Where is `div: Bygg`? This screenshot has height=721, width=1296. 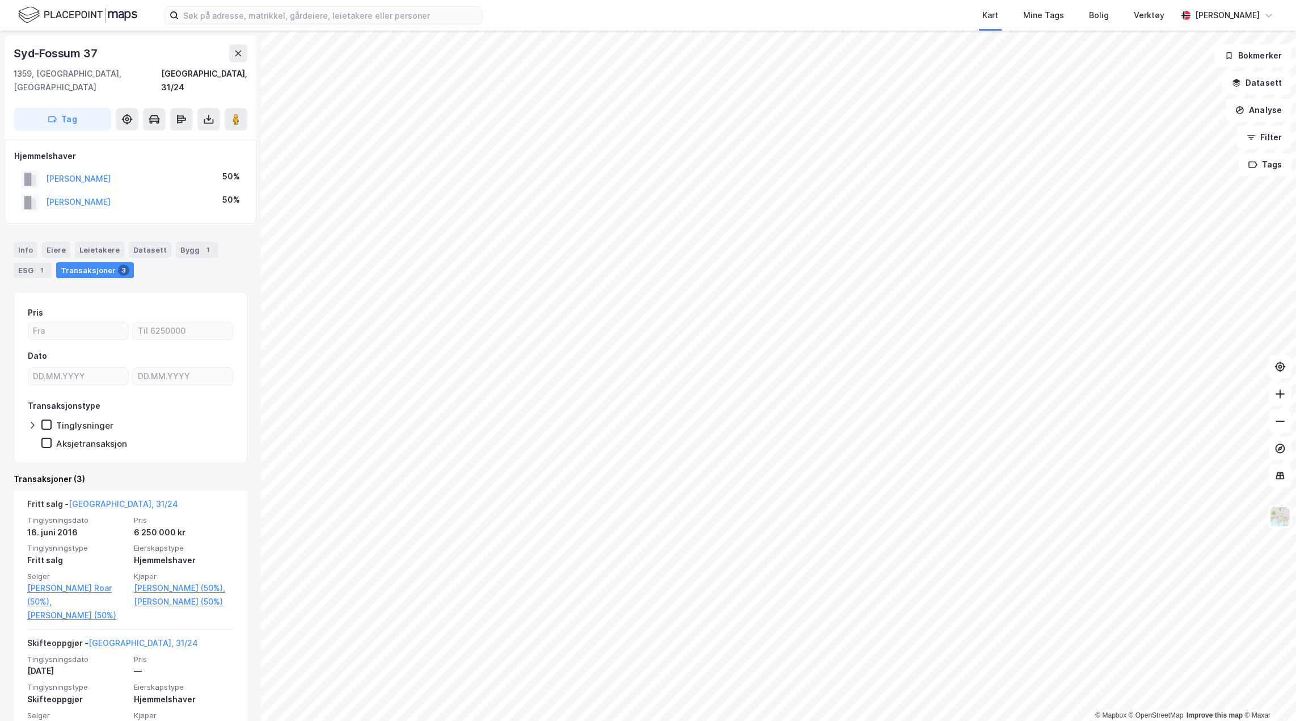 div: Bygg is located at coordinates (197, 250).